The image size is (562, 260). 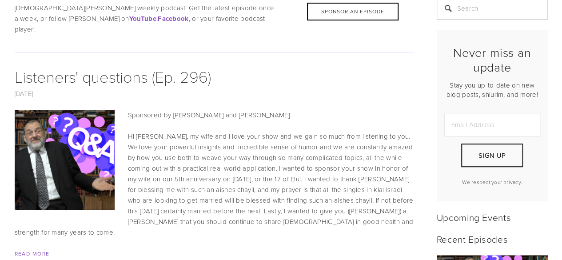 What do you see at coordinates (492, 217) in the screenshot?
I see `h2: Upcoming Events` at bounding box center [492, 217].